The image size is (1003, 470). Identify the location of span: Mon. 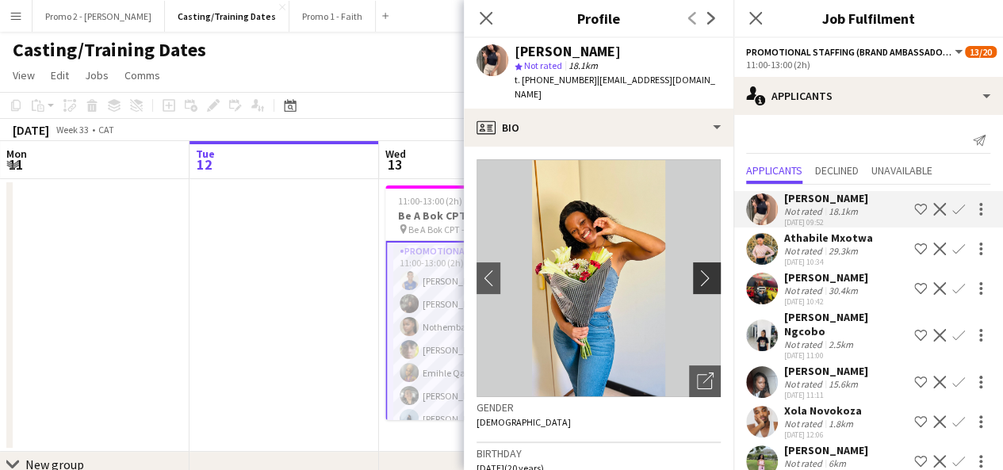
(17, 154).